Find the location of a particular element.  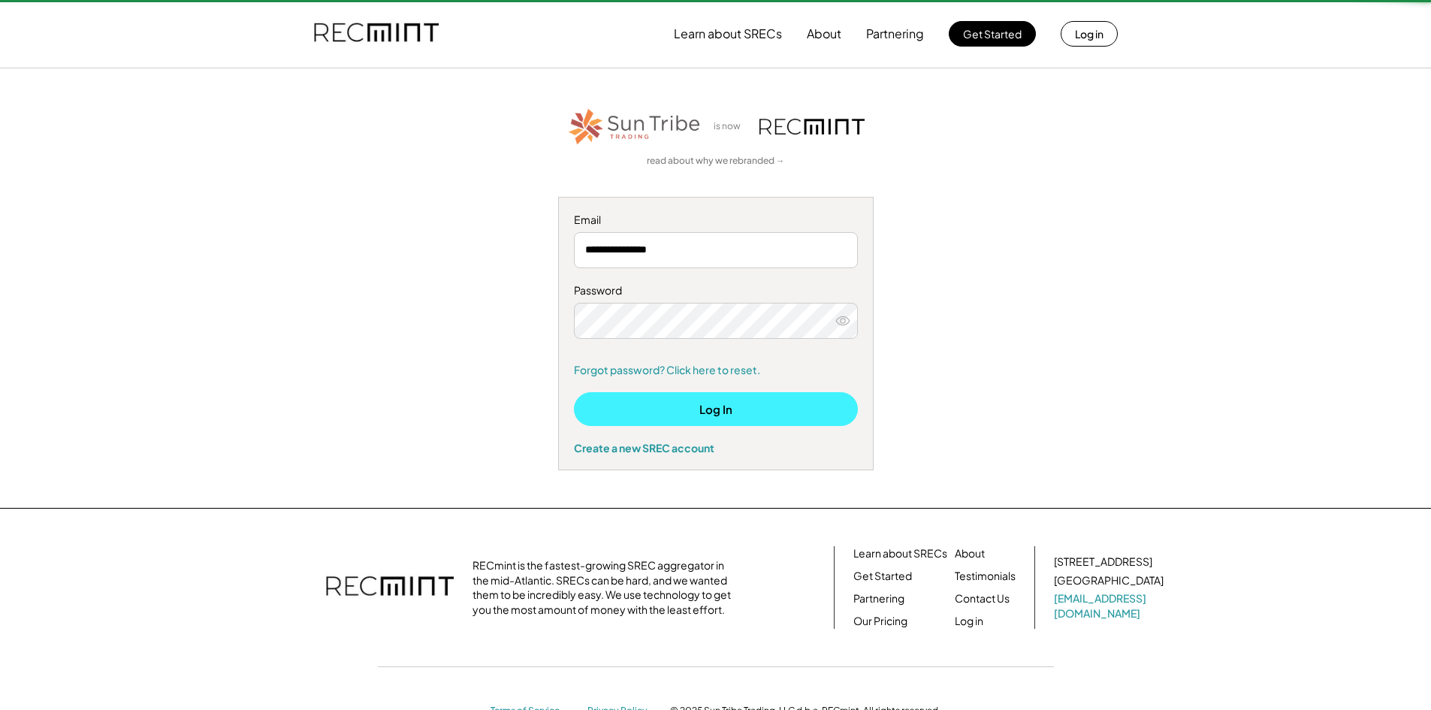

a: Log in is located at coordinates (969, 621).